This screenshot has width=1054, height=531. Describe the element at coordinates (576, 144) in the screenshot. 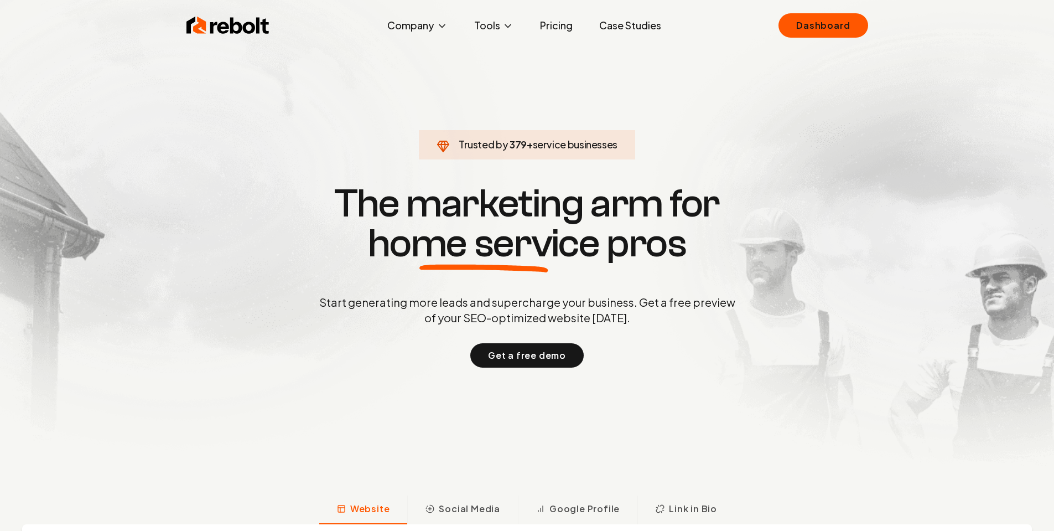

I see `span: service businesses` at that location.